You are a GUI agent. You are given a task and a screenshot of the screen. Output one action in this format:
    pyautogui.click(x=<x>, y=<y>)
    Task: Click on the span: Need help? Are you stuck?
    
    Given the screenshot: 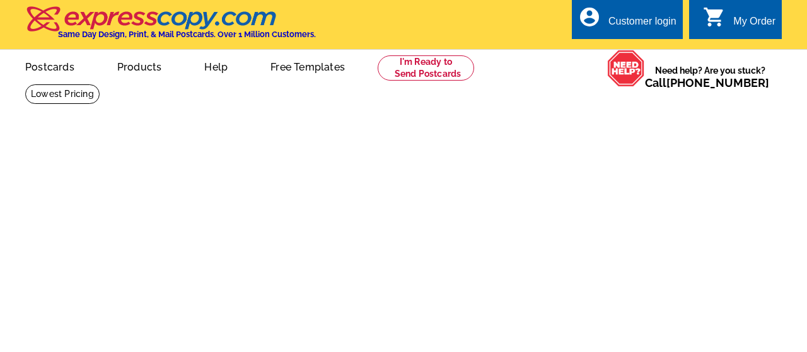 What is the action you would take?
    pyautogui.click(x=710, y=77)
    